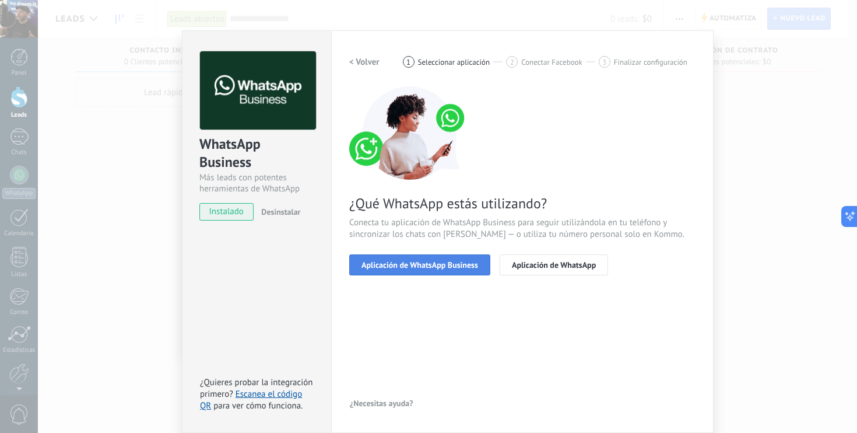 The image size is (857, 433). Describe the element at coordinates (257, 183) in the screenshot. I see `div: Más leads con potentes herramientas de WhatsApp` at that location.